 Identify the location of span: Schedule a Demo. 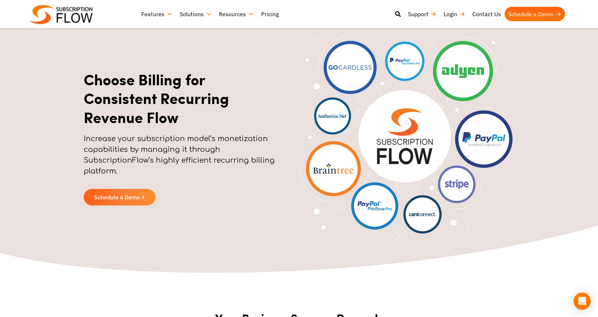
(117, 197).